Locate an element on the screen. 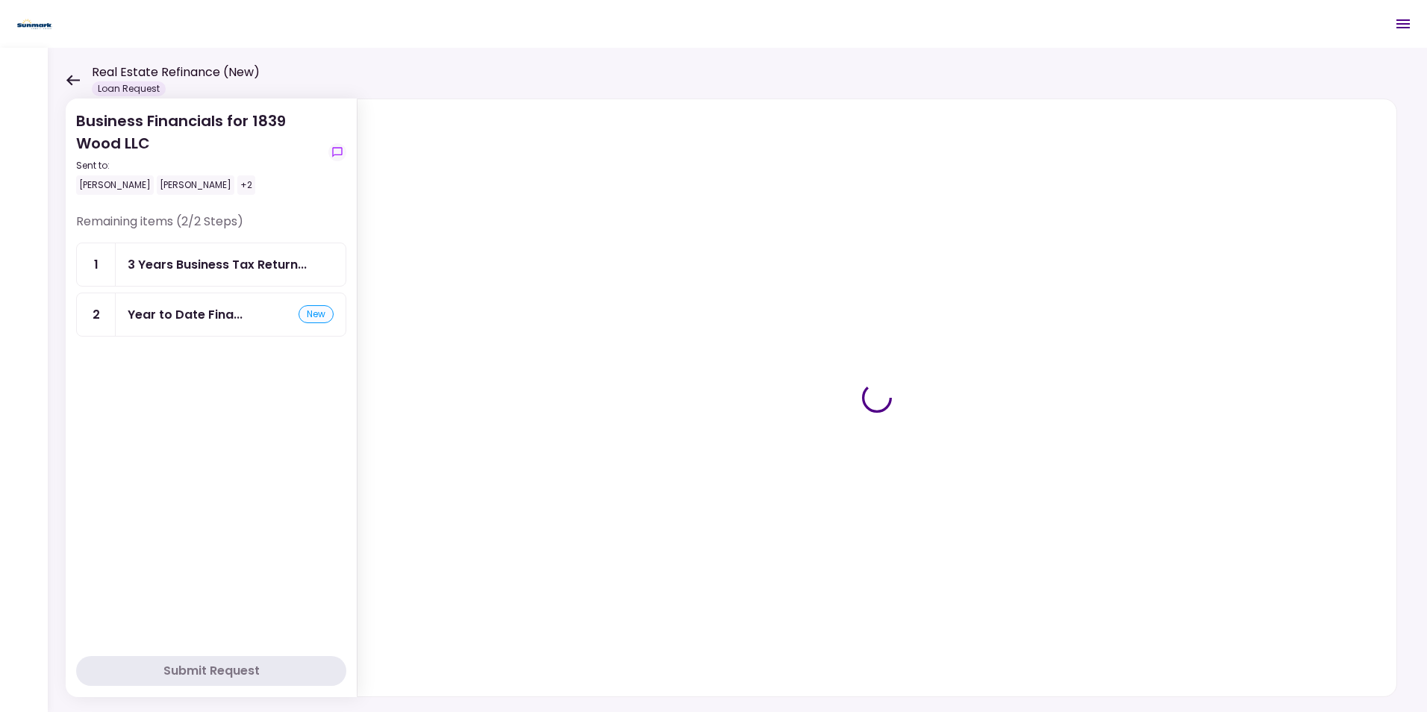  div: 3 Years Business Tax Returns is located at coordinates (217, 264).